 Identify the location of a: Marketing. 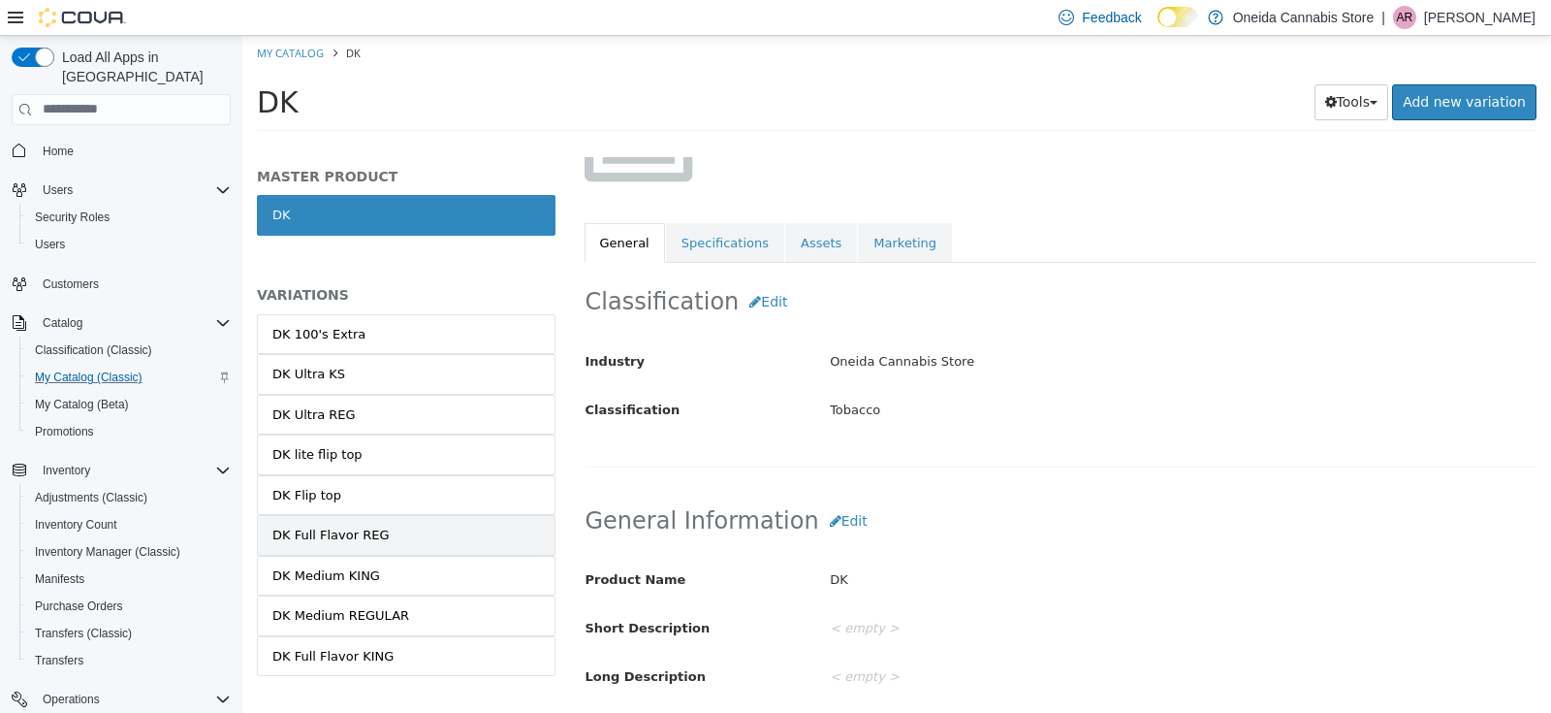
(662, 207).